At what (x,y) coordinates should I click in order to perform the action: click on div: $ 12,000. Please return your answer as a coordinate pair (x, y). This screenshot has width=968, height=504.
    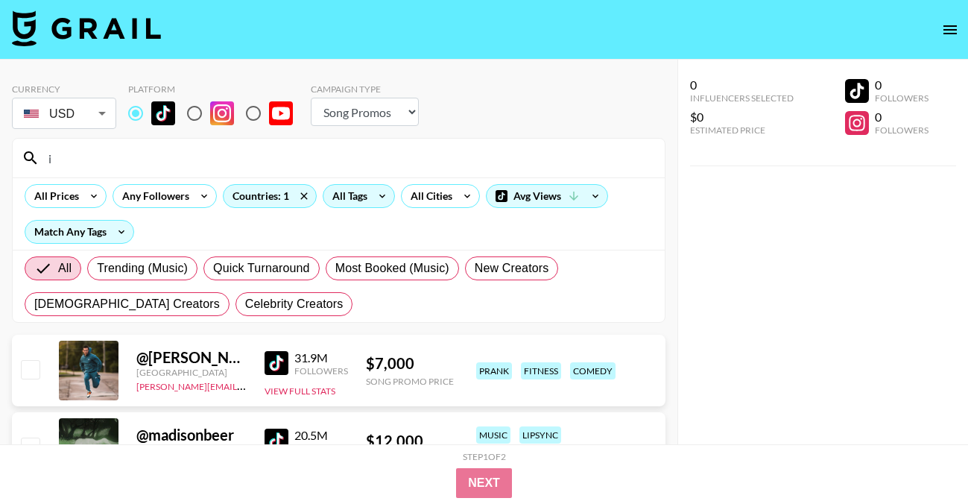
    Looking at the image, I should click on (410, 441).